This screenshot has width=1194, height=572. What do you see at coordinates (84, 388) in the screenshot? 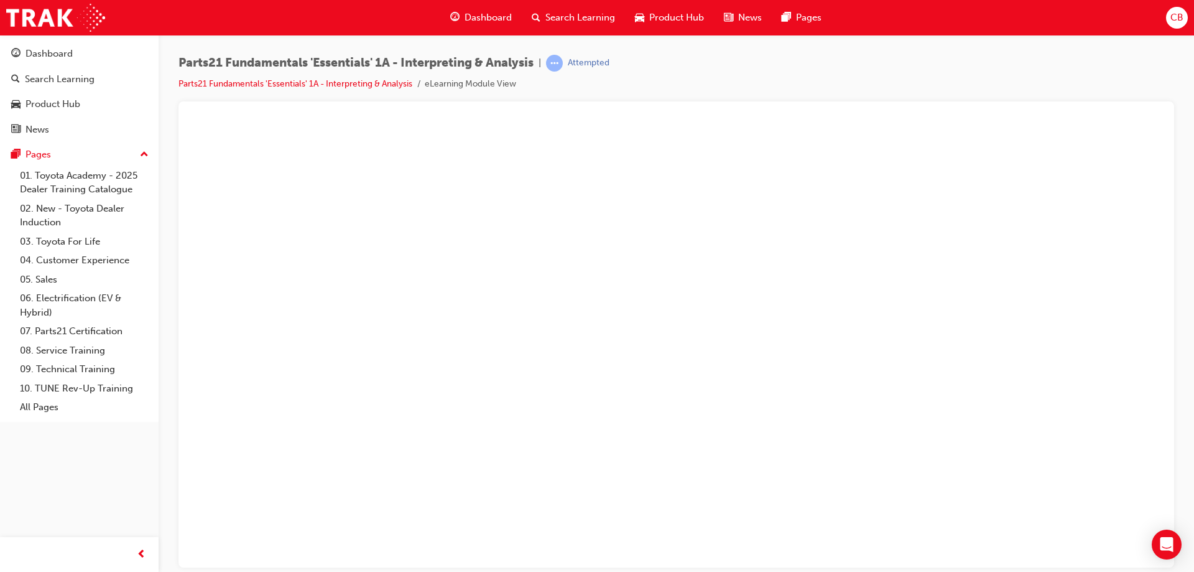
I see `a: 10. TUNE Rev-Up Training` at bounding box center [84, 388].